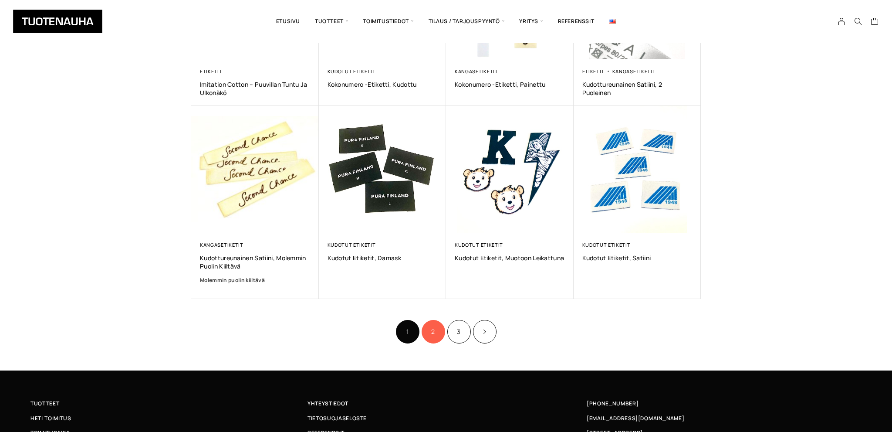  Describe the element at coordinates (255, 262) in the screenshot. I see `span: Kudottureunainen satiini, molemmin puolin kiiltävä` at that location.